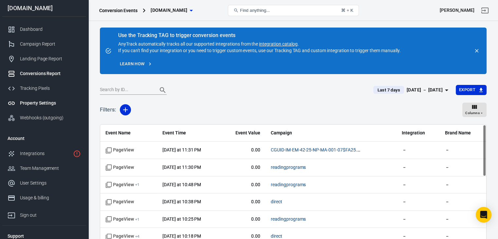  Describe the element at coordinates (44, 103) in the screenshot. I see `a: Property Settings` at that location.